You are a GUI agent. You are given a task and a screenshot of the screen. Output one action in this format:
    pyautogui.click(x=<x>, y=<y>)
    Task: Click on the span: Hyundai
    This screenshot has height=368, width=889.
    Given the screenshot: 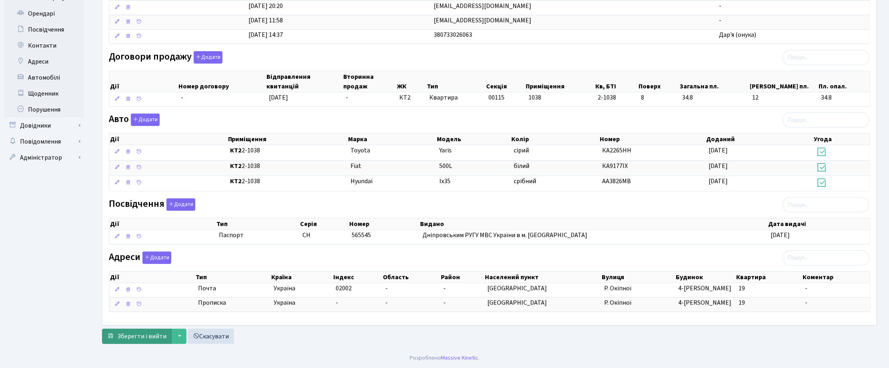 What is the action you would take?
    pyautogui.click(x=361, y=181)
    